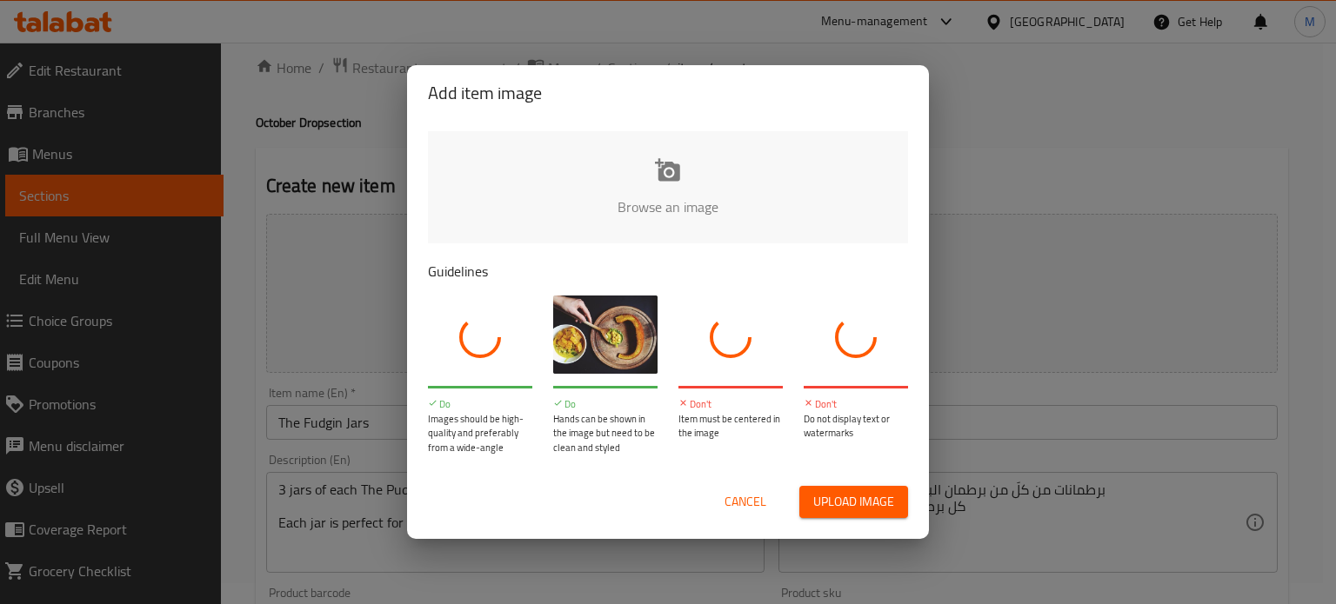 The width and height of the screenshot is (1336, 604). I want to click on h2: Add item image, so click(668, 93).